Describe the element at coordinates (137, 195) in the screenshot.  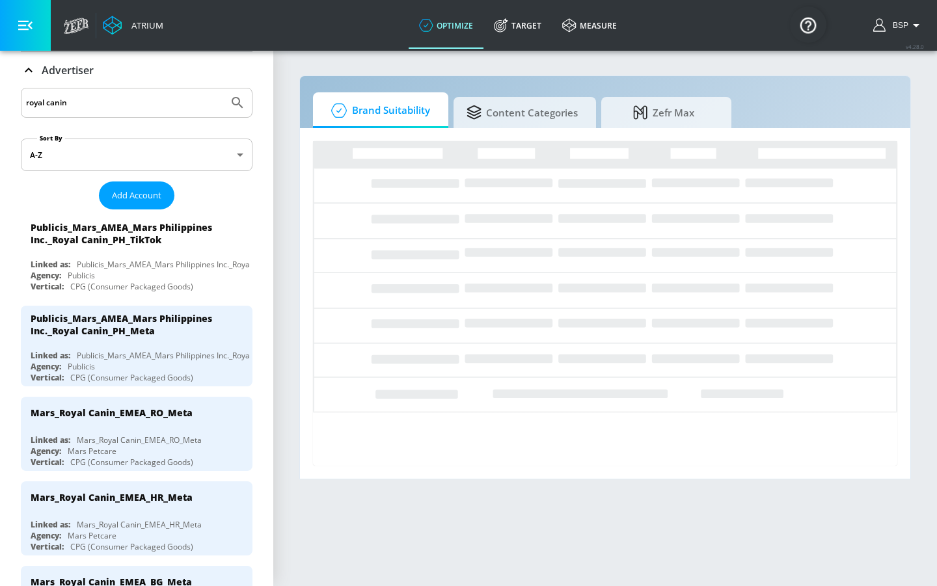
I see `button: Add Account` at that location.